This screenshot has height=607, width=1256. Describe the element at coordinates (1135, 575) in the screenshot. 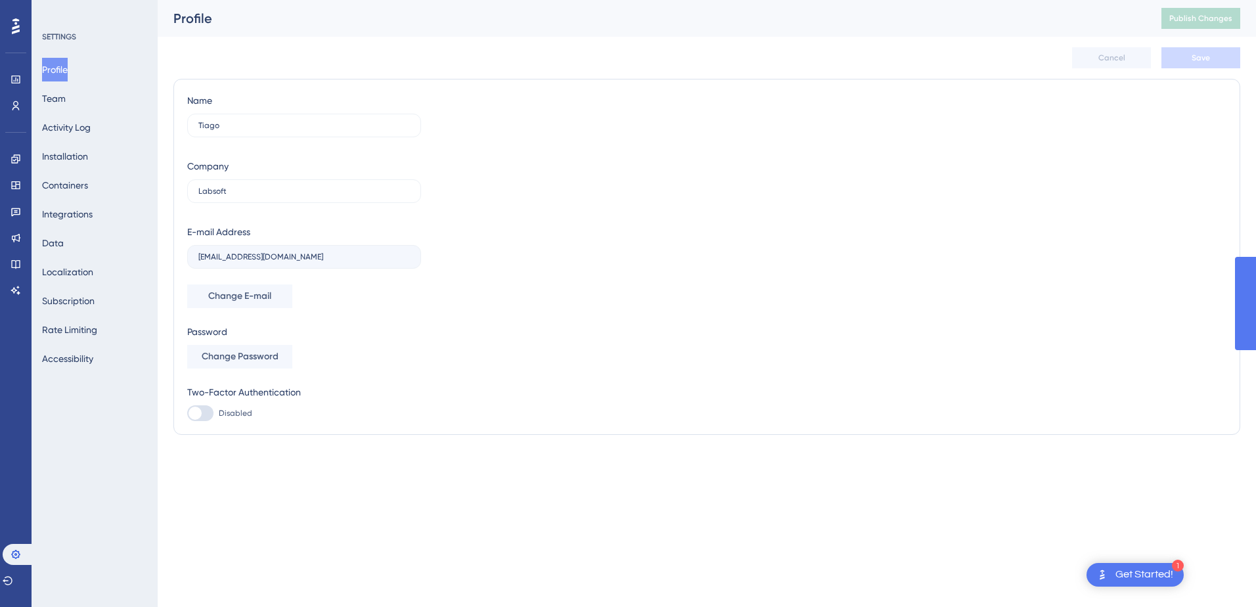

I see `div: Open Get Started! checklist, remaining modules: 1` at that location.